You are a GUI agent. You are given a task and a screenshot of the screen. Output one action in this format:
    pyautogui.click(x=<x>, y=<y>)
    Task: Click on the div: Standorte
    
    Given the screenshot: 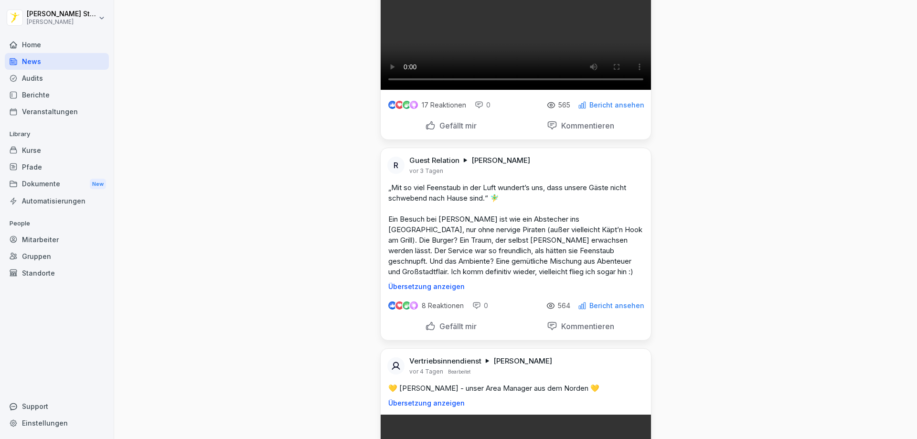 What is the action you would take?
    pyautogui.click(x=57, y=273)
    